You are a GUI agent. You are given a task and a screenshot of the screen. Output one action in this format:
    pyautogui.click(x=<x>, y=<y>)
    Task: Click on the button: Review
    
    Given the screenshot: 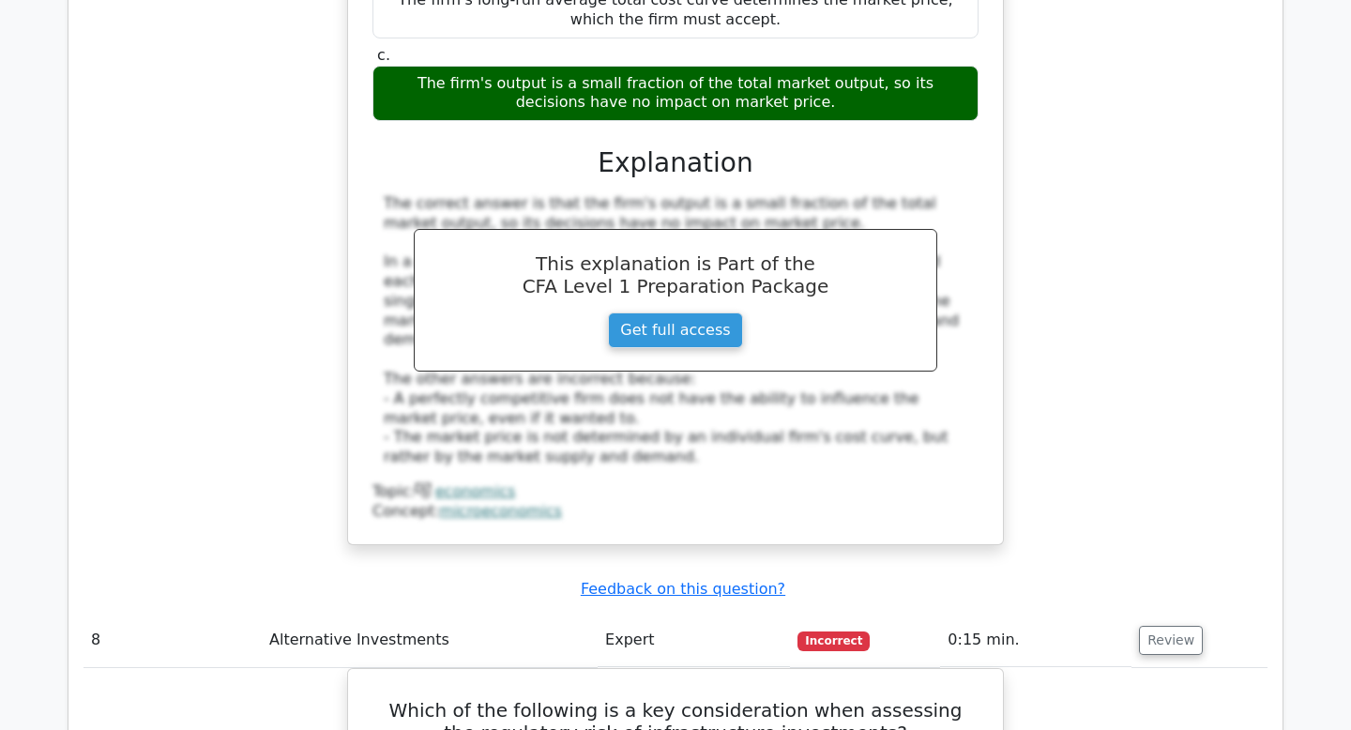 What is the action you would take?
    pyautogui.click(x=1170, y=640)
    